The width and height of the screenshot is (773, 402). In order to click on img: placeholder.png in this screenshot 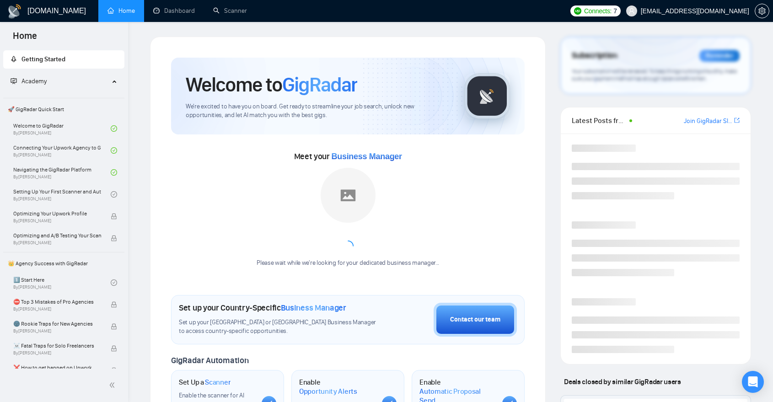, I will do `click(348, 195)`.